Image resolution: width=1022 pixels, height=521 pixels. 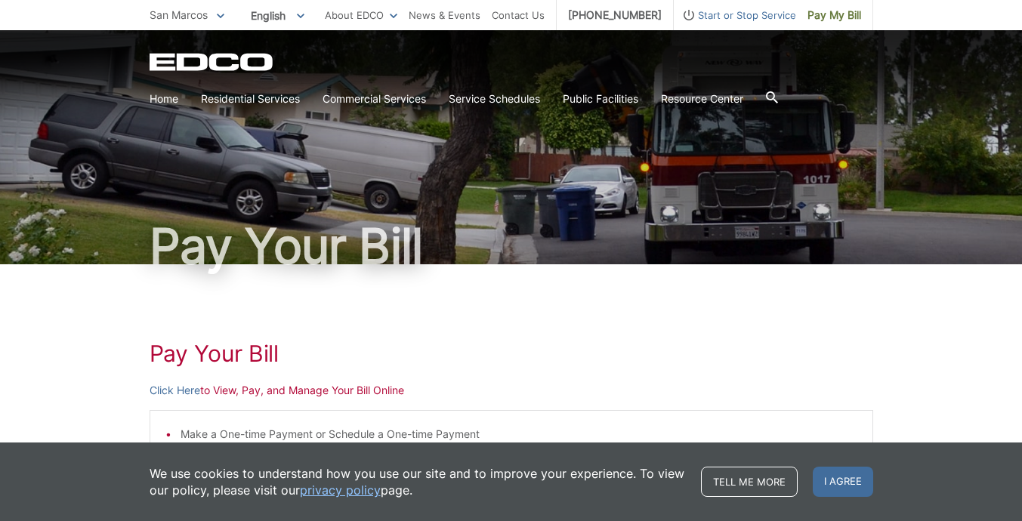 What do you see at coordinates (444, 15) in the screenshot?
I see `a: News & Events` at bounding box center [444, 15].